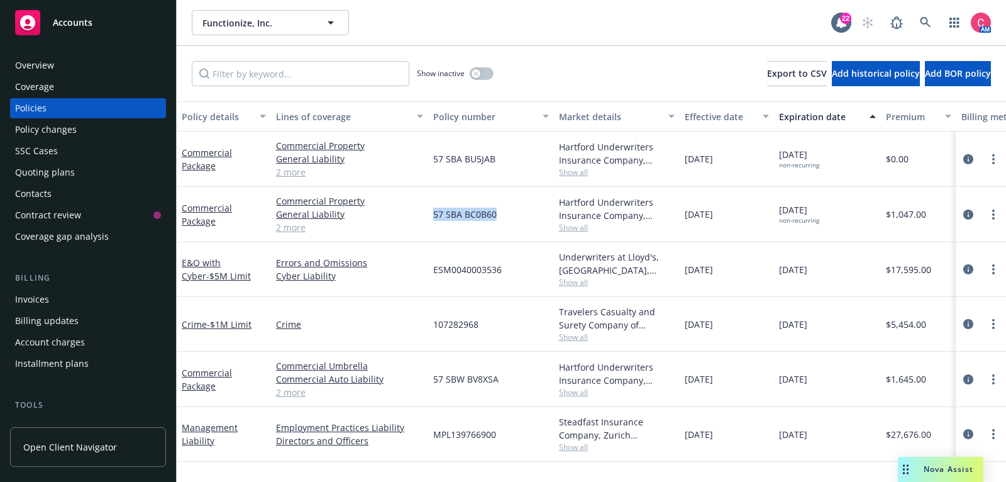 The height and width of the screenshot is (482, 1006). I want to click on span: - $1M Limit, so click(229, 324).